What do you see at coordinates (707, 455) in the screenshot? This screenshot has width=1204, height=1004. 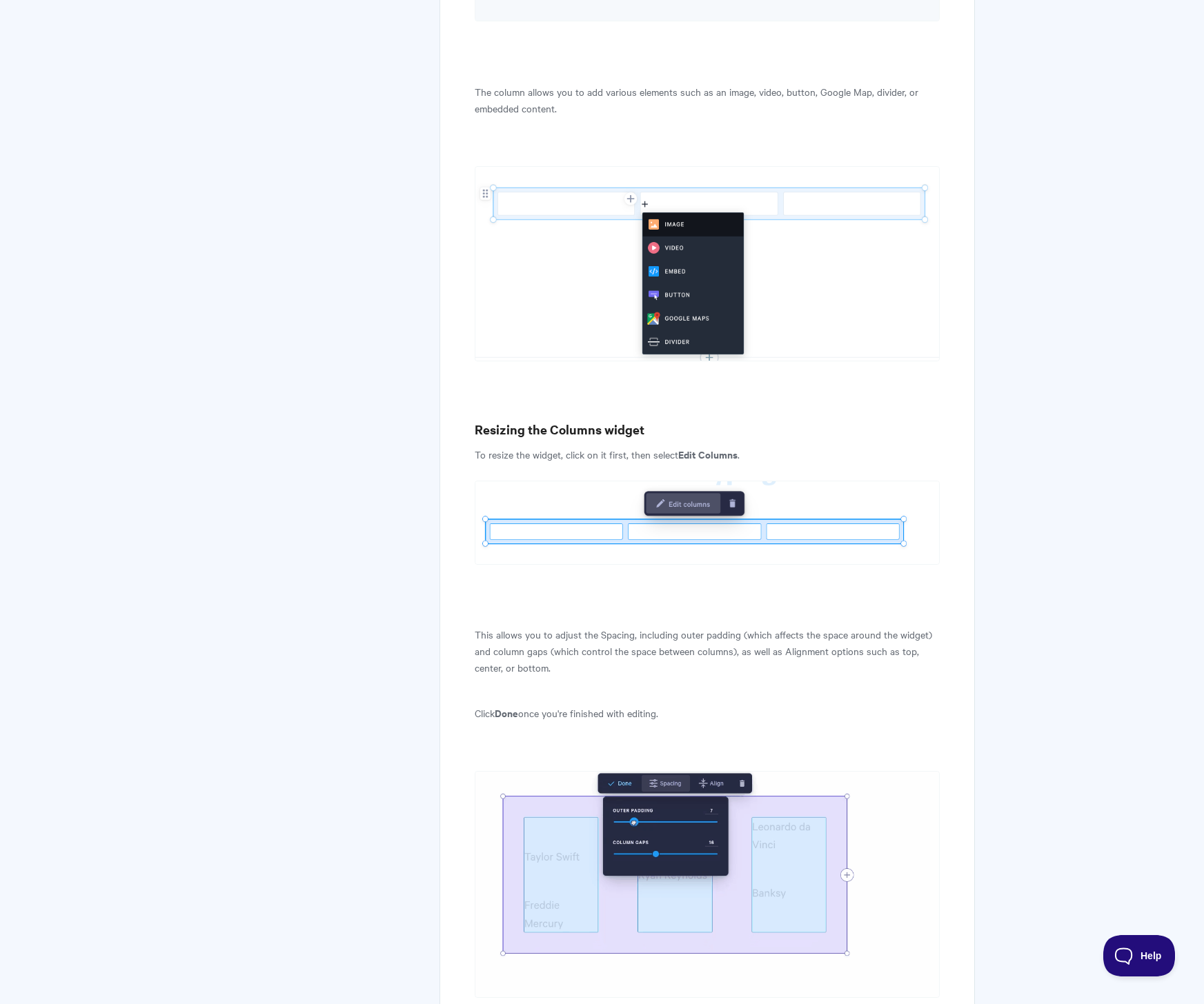 I see `p: To resize the widget, click on it first, then select .` at bounding box center [707, 455].